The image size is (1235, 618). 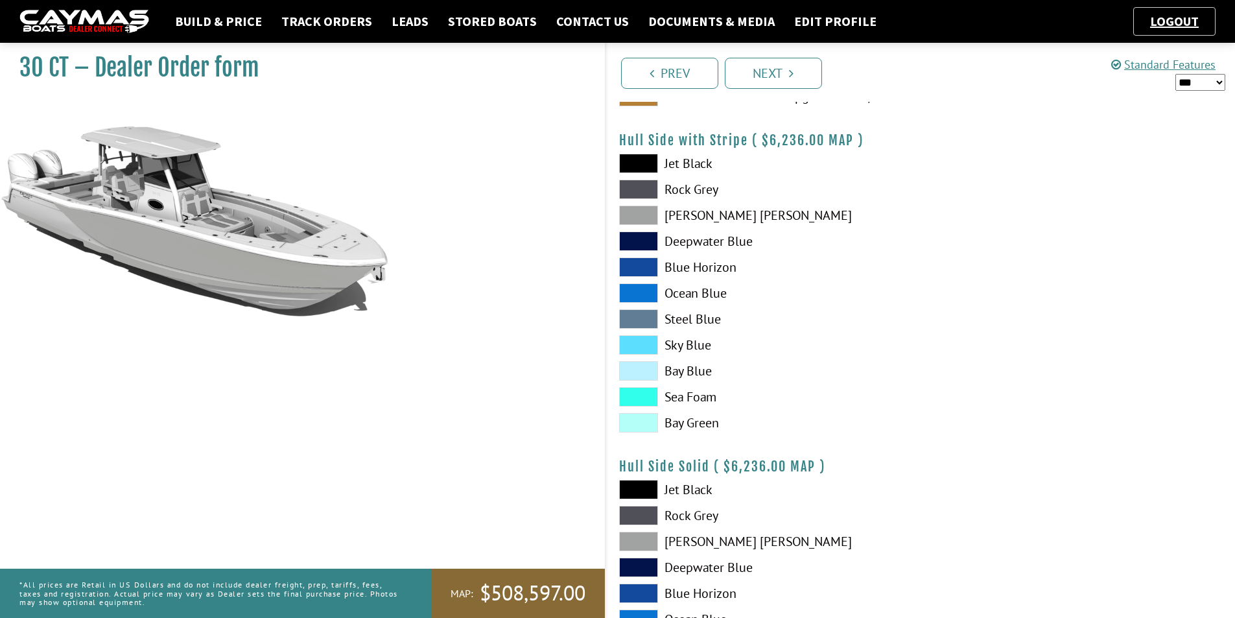 What do you see at coordinates (410, 21) in the screenshot?
I see `a: Leads` at bounding box center [410, 21].